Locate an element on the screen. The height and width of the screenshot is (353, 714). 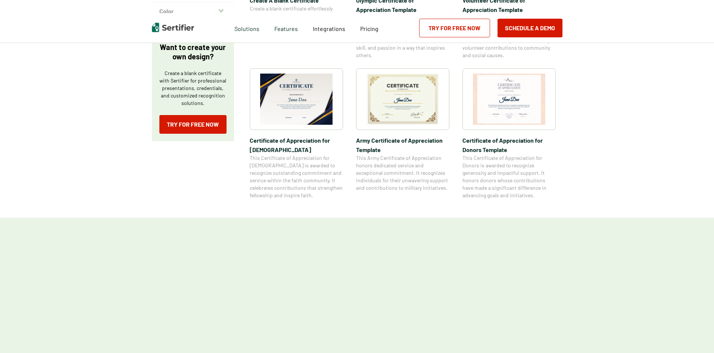
a: Certificate of Appreciation for Donors​ TemplateCertificate of Appreciation for Donors​ TemplateT... is located at coordinates (509, 134).